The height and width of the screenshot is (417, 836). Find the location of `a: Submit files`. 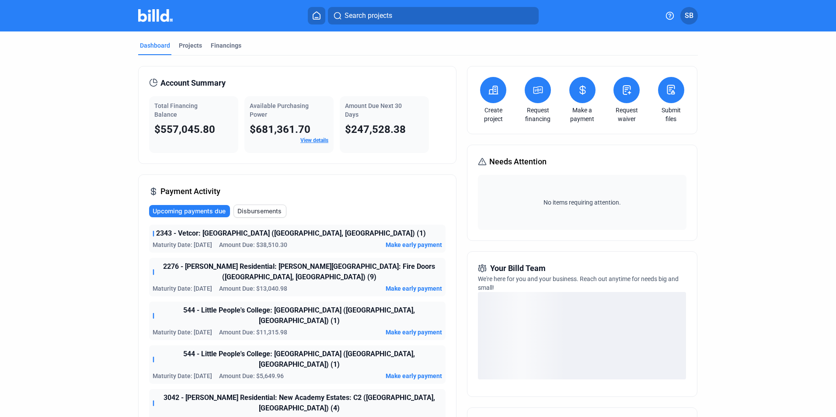

a: Submit files is located at coordinates (671, 115).